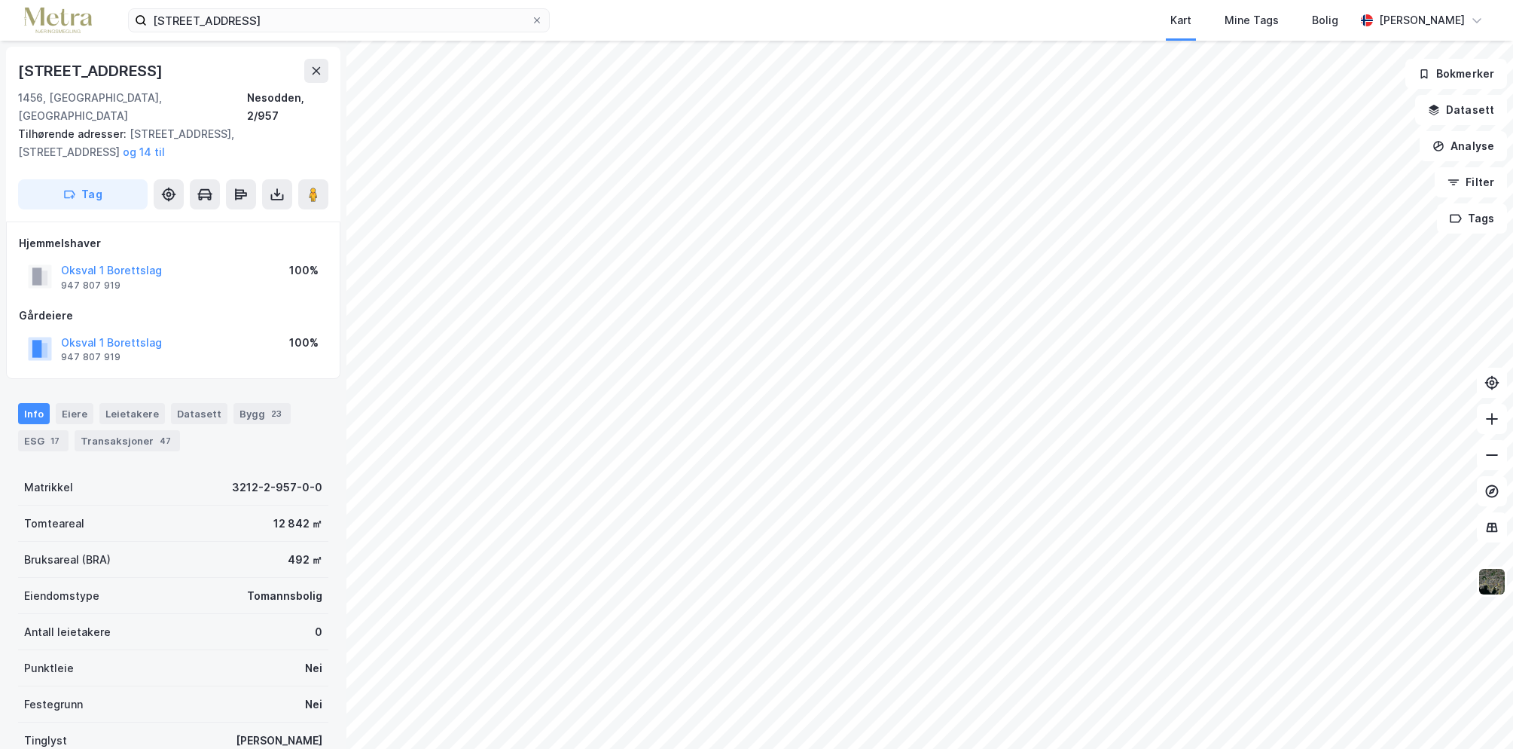 The width and height of the screenshot is (1513, 749). What do you see at coordinates (67, 632) in the screenshot?
I see `div: Antall leietakere` at bounding box center [67, 632].